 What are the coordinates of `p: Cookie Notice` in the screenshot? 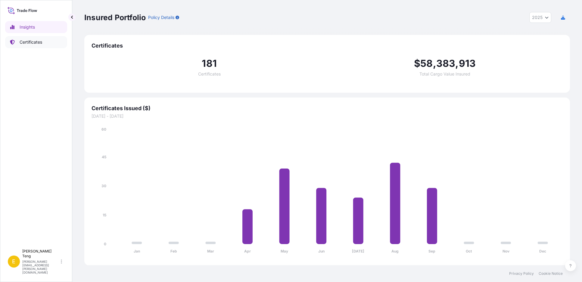 It's located at (551, 274).